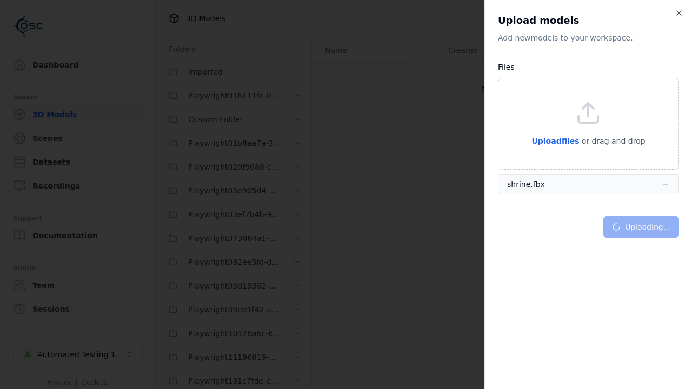 The width and height of the screenshot is (692, 389). What do you see at coordinates (555, 141) in the screenshot?
I see `span: Upload files` at bounding box center [555, 141].